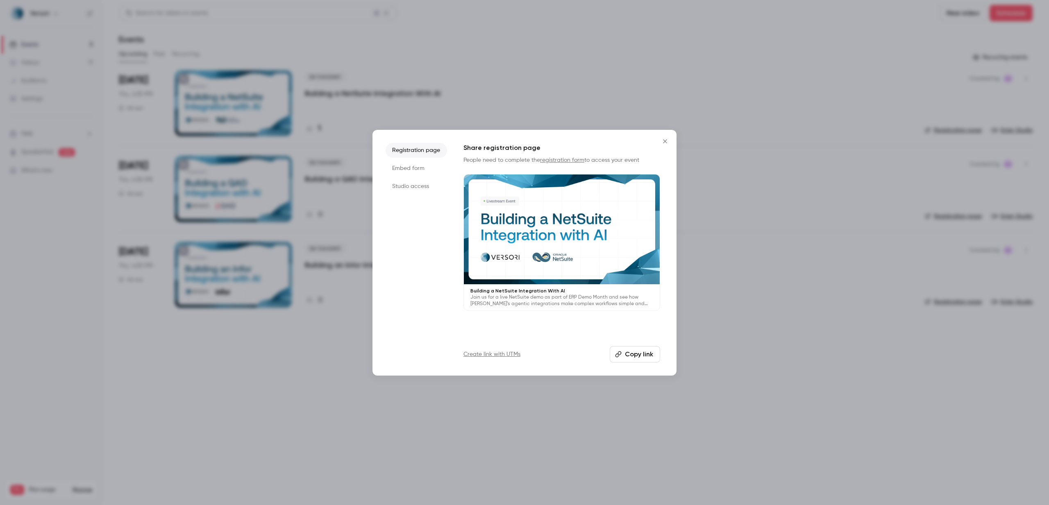 The width and height of the screenshot is (1049, 505). Describe the element at coordinates (665, 141) in the screenshot. I see `button: Close` at that location.